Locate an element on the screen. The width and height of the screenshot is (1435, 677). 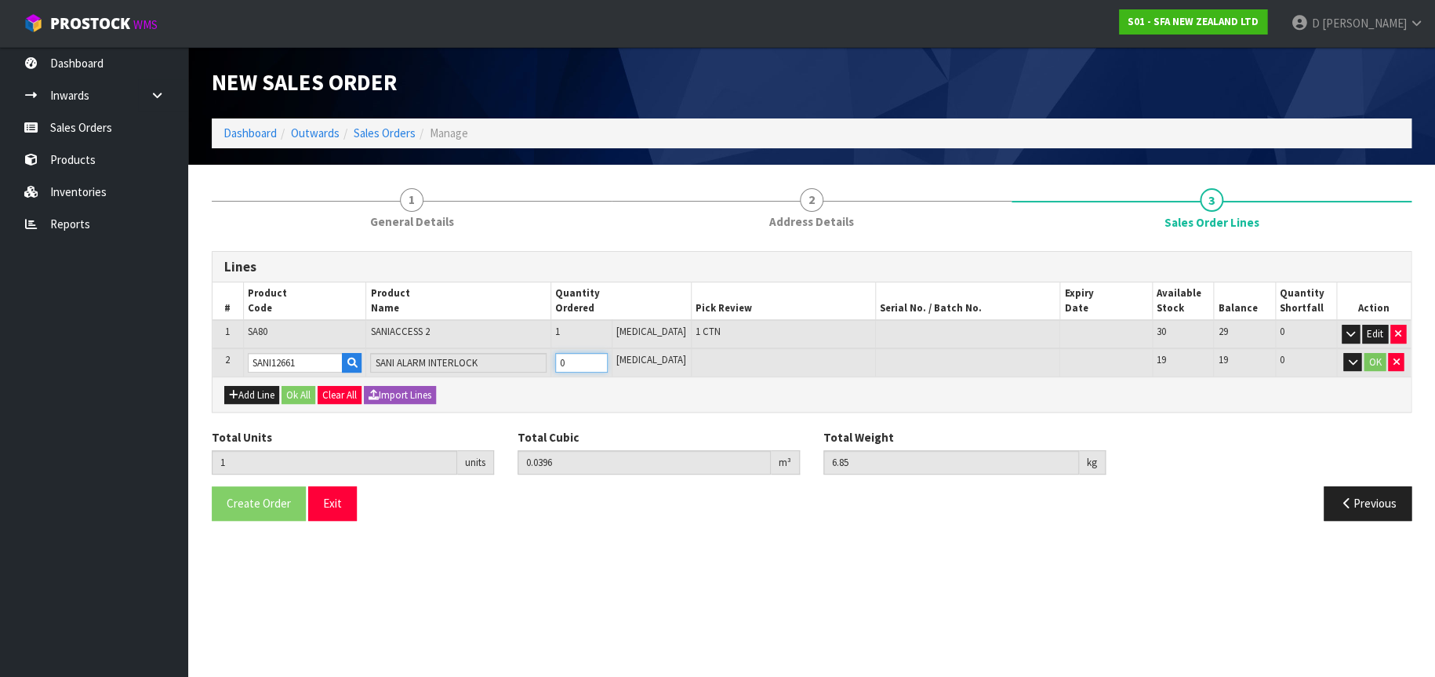
th: Quantity Ordered is located at coordinates (620, 301).